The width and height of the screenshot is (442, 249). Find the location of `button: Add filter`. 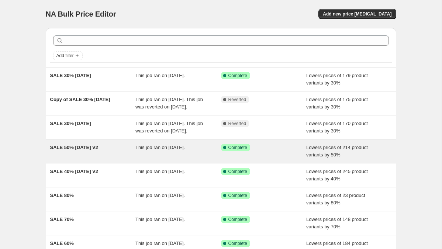

button: Add filter is located at coordinates (68, 56).